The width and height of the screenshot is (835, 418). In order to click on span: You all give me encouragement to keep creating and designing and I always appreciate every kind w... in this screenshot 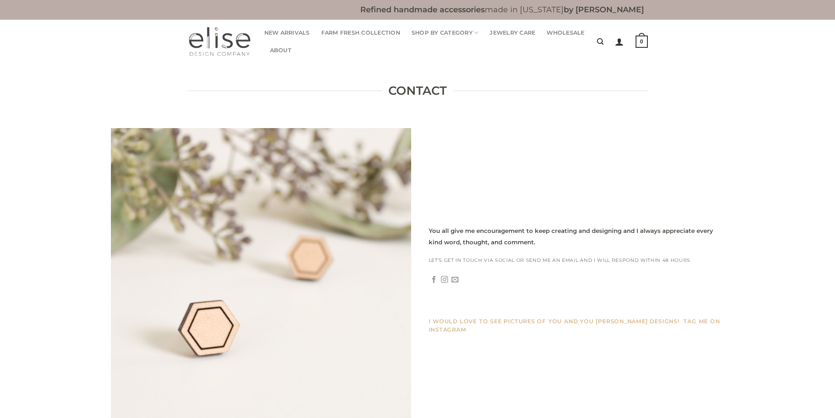, I will do `click(570, 236)`.